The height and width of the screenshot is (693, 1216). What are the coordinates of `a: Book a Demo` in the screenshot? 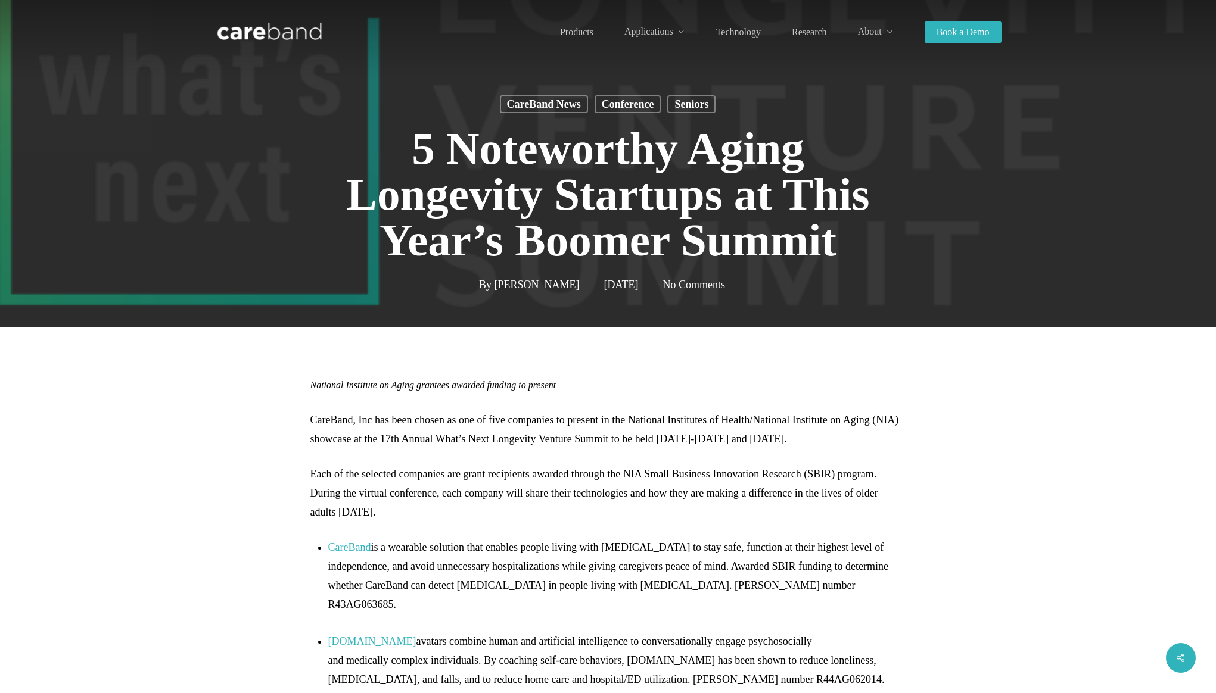 It's located at (963, 32).